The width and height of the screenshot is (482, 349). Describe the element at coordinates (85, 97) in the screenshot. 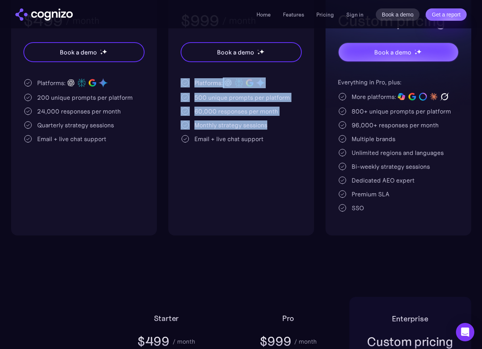

I see `div: 200 unique prompts per platform` at that location.